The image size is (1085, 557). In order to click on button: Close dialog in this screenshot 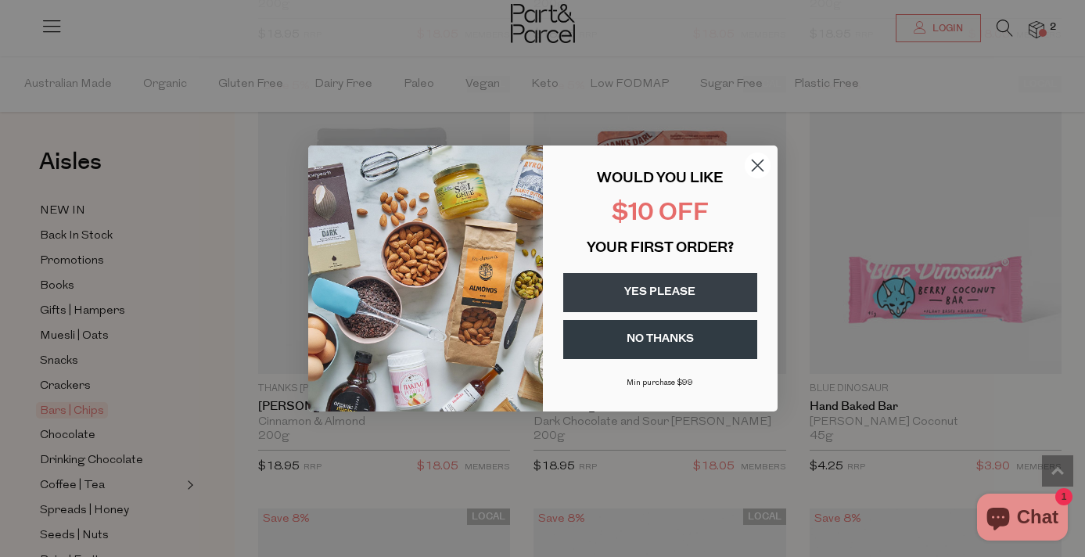, I will do `click(757, 165)`.